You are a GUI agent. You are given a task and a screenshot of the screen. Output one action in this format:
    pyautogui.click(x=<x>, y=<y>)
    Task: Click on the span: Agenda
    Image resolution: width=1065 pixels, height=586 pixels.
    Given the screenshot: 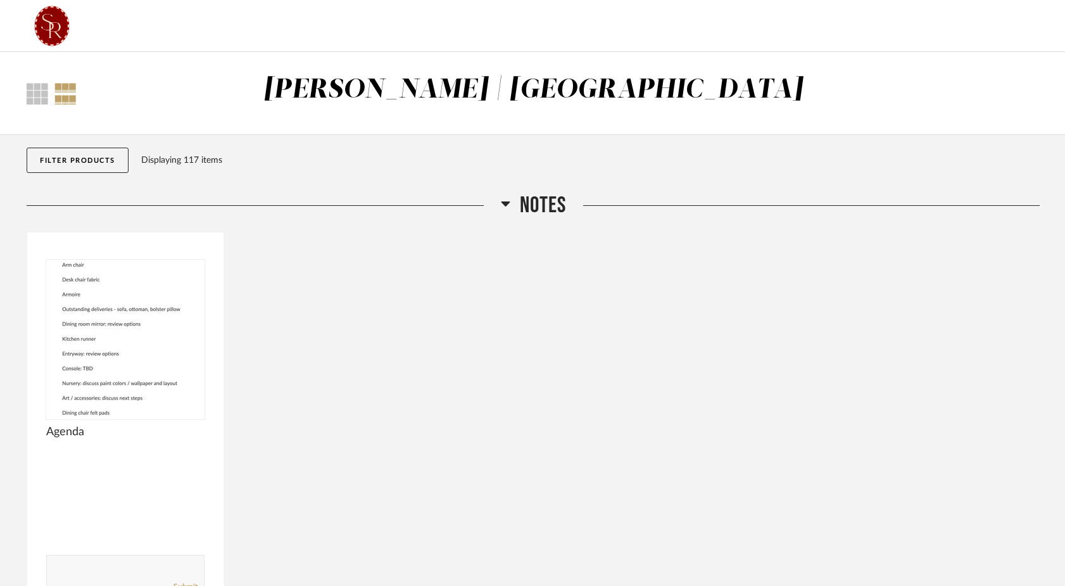 What is the action you would take?
    pyautogui.click(x=125, y=432)
    